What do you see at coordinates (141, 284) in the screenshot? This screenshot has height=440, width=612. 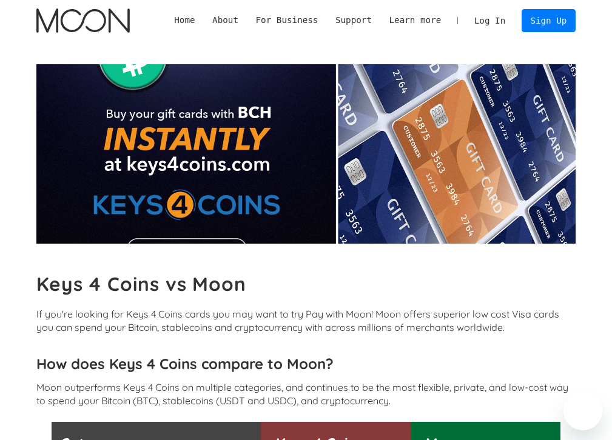 I see `b: Keys 4 Coins vs Moon` at bounding box center [141, 284].